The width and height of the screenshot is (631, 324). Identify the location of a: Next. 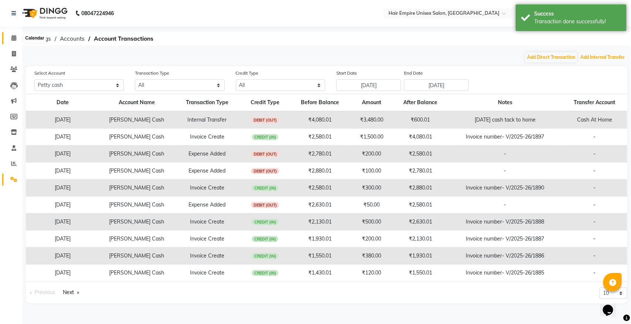
(71, 292).